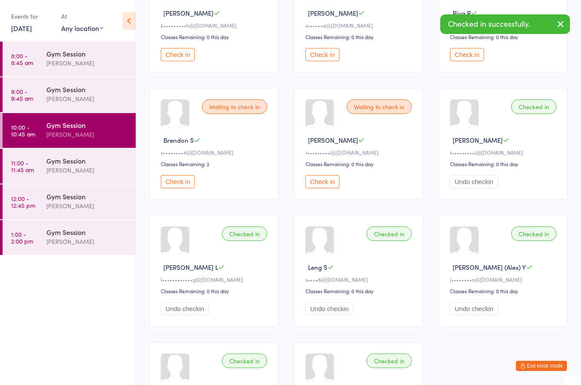 Image resolution: width=581 pixels, height=385 pixels. I want to click on div: At, so click(82, 16).